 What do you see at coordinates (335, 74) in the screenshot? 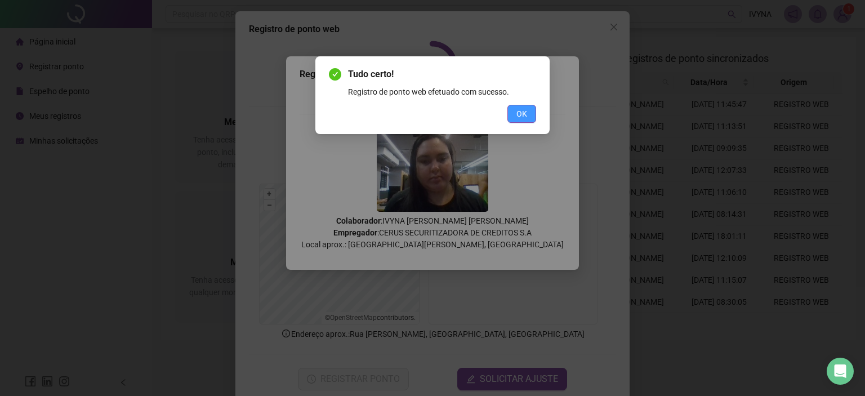
I see `span: check-circle` at bounding box center [335, 74].